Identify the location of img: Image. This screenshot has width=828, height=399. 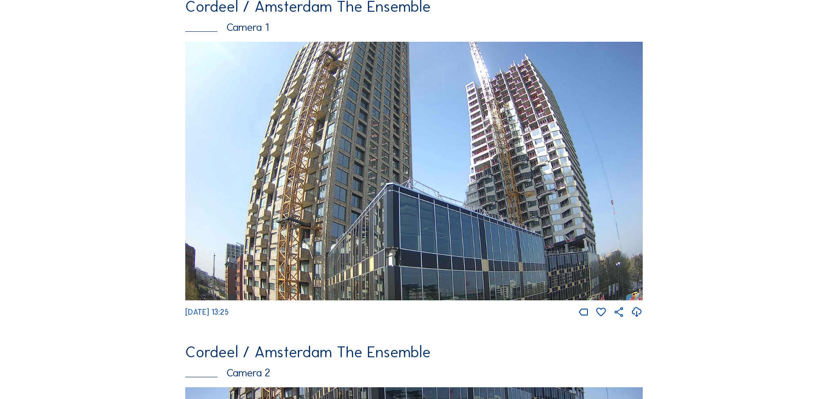
(414, 171).